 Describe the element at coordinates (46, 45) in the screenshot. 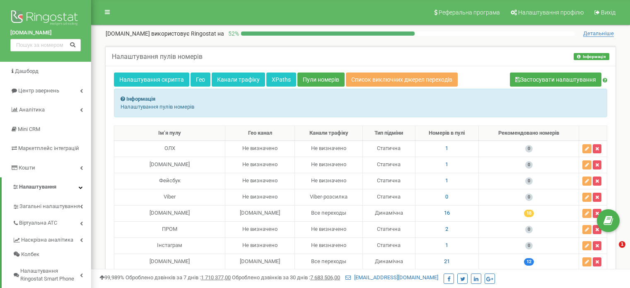

I see `input: Пошук за номером` at that location.